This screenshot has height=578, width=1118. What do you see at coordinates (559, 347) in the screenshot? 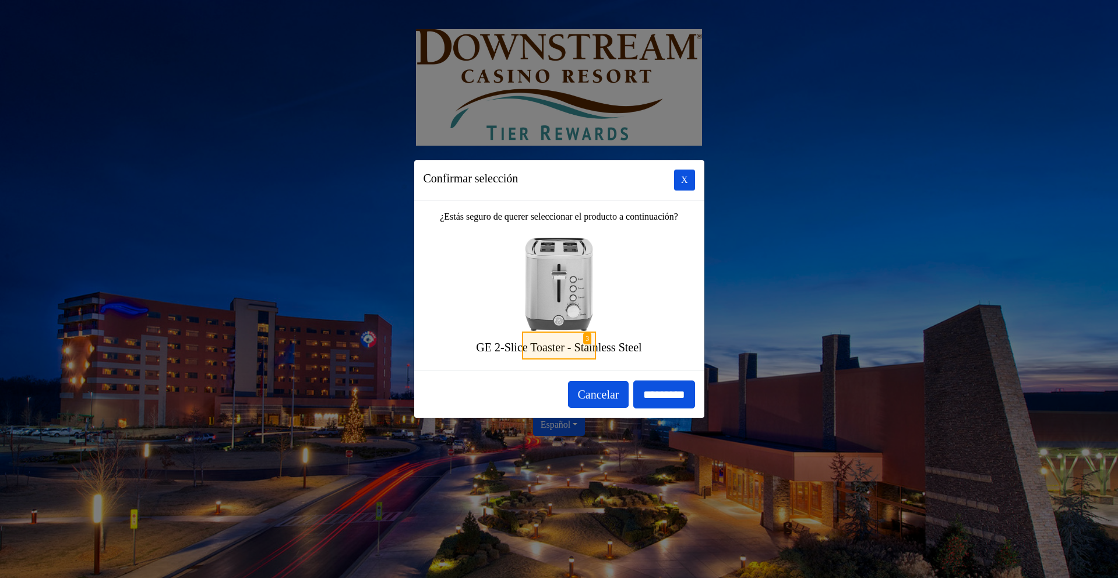
I see `h5: GE 2-Slice Toaster - Stainless Steel` at bounding box center [559, 347].